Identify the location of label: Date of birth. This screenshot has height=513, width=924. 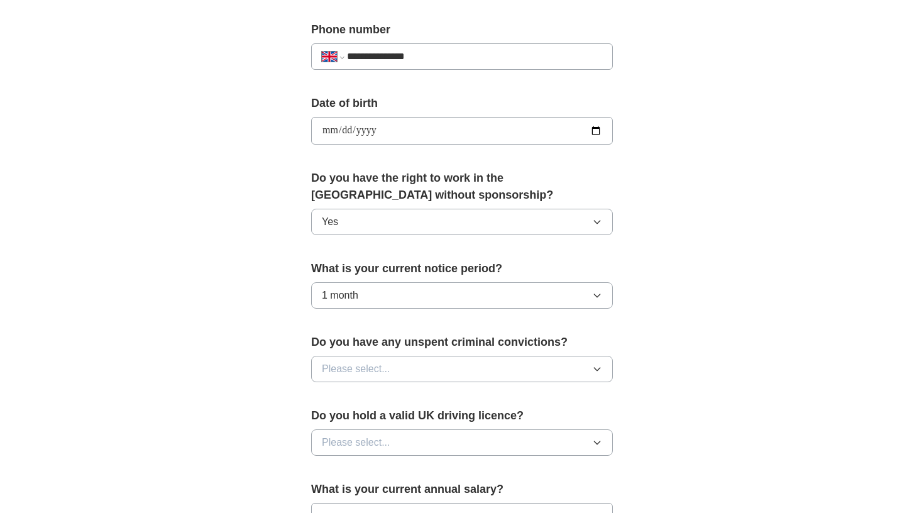
(462, 103).